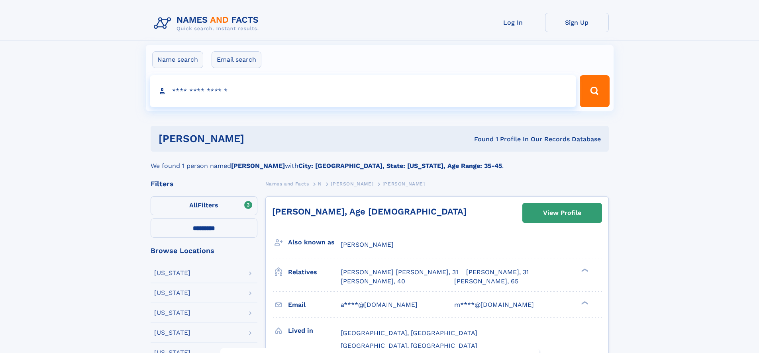 The image size is (759, 353). I want to click on span: All, so click(193, 205).